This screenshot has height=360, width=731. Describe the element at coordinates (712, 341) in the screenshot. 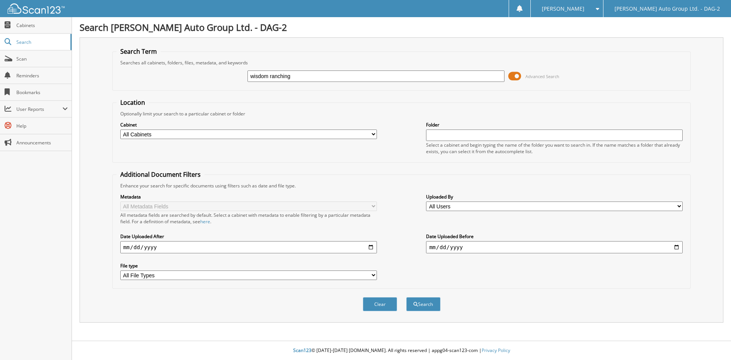

I see `div: Chat Widget` at that location.